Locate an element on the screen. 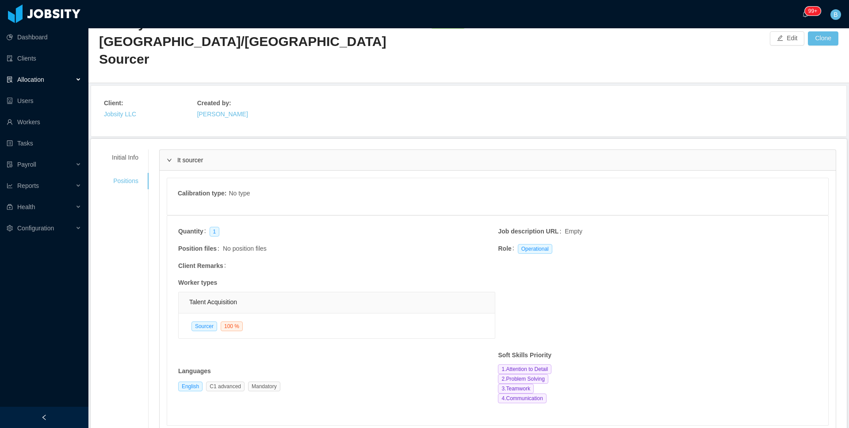 This screenshot has width=849, height=428. a: icon: pie-chartDashboard is located at coordinates (44, 37).